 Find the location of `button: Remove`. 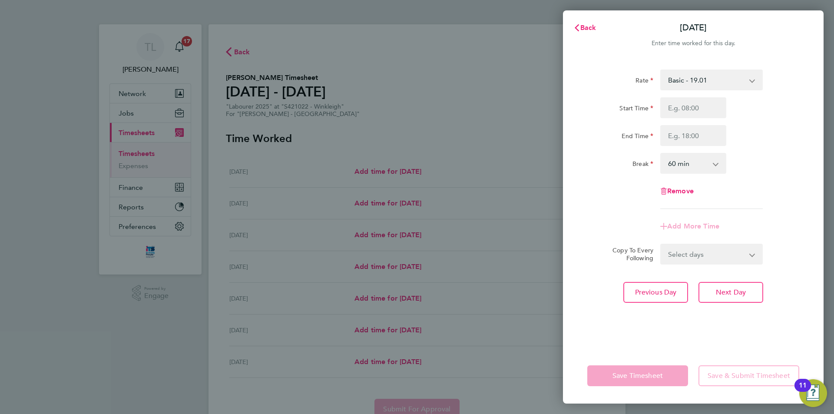

button: Remove is located at coordinates (676, 191).